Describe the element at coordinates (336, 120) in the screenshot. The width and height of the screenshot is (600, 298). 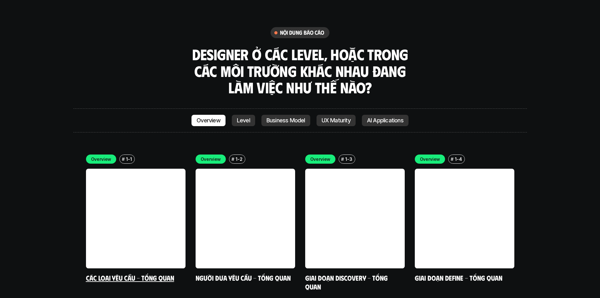
I see `p: UX Maturity` at that location.